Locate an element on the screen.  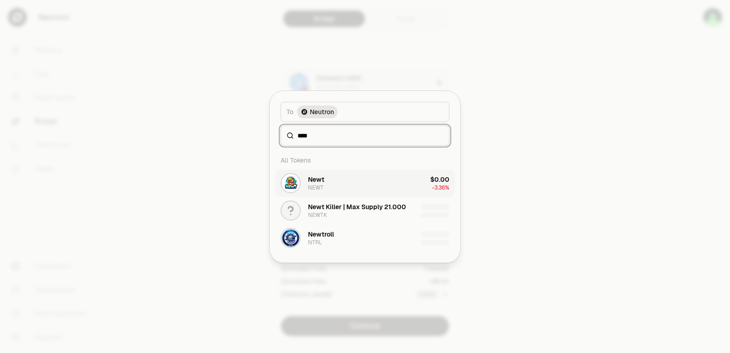
span: -3.36% is located at coordinates (441, 188).